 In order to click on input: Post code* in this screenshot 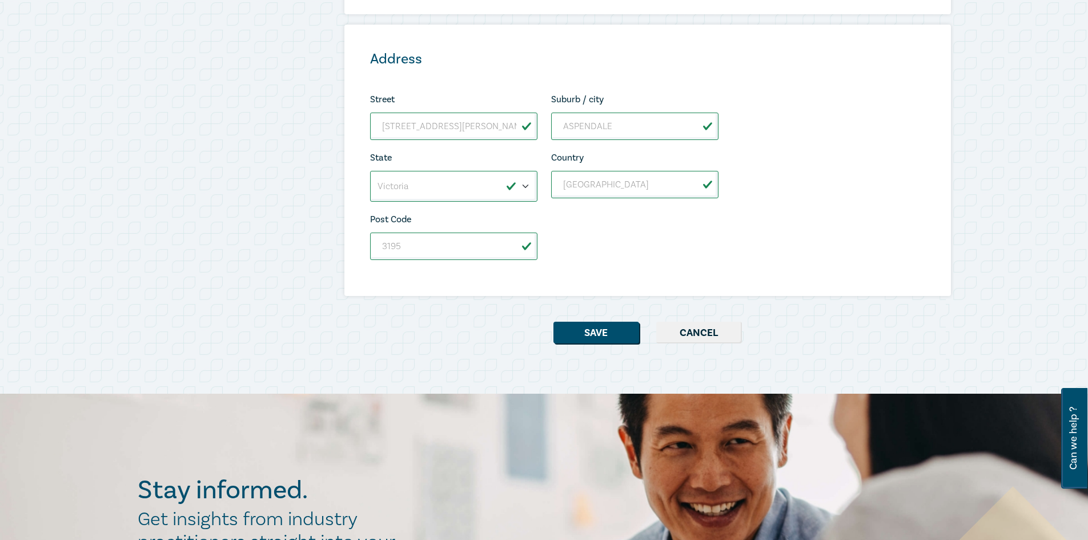, I will do `click(454, 246)`.